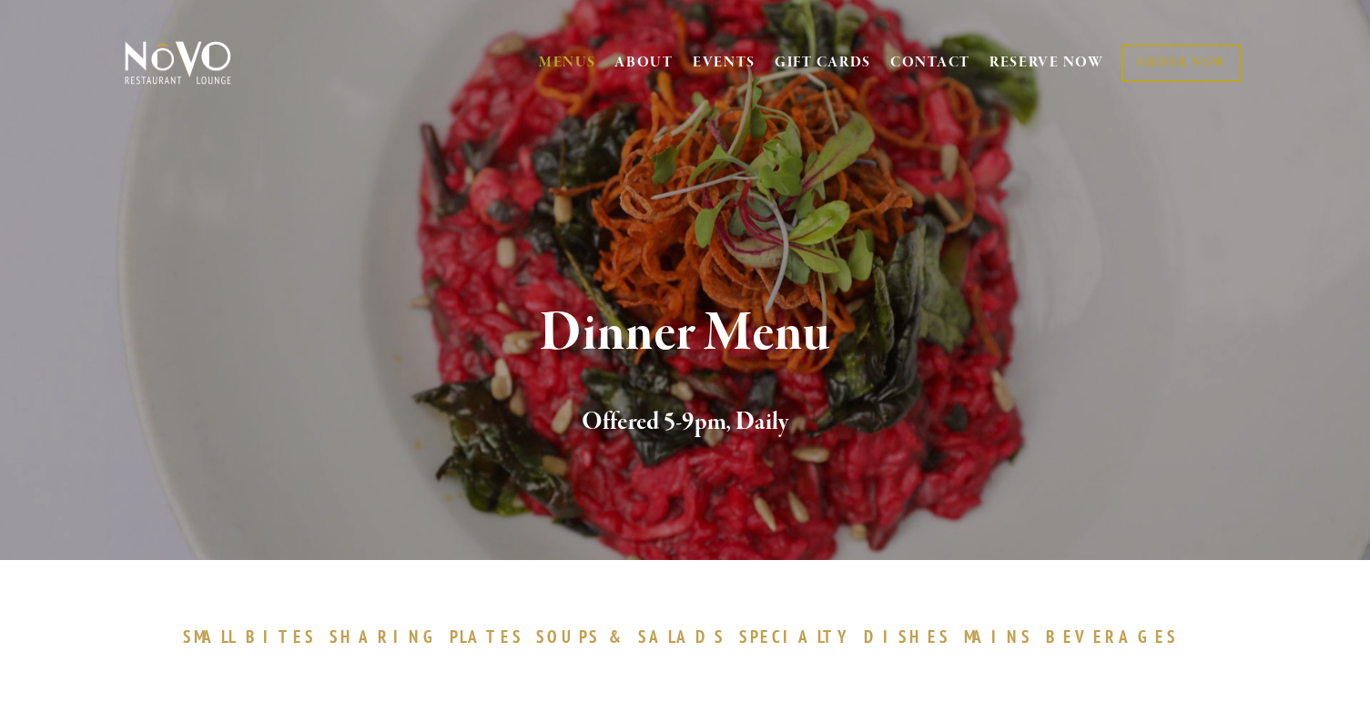 Image resolution: width=1370 pixels, height=713 pixels. I want to click on h1: Dinner Menu, so click(685, 333).